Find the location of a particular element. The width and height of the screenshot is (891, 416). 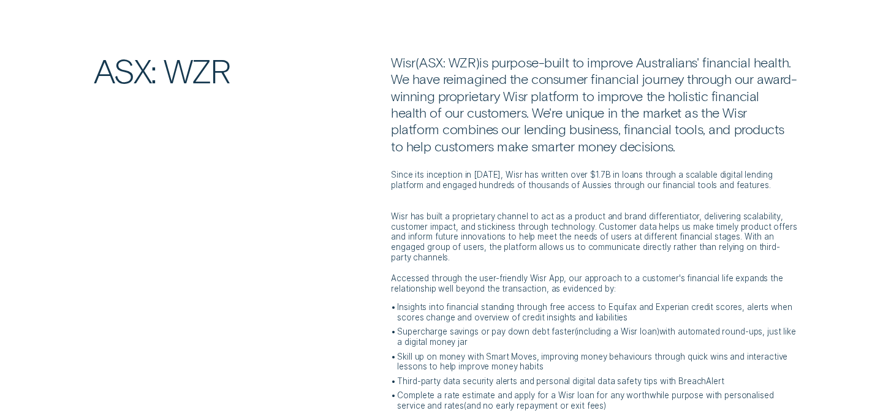

p: Complete a rate estimate and apply for a Wisr loan for any worthwhile purpose with personalised s... is located at coordinates (597, 401).